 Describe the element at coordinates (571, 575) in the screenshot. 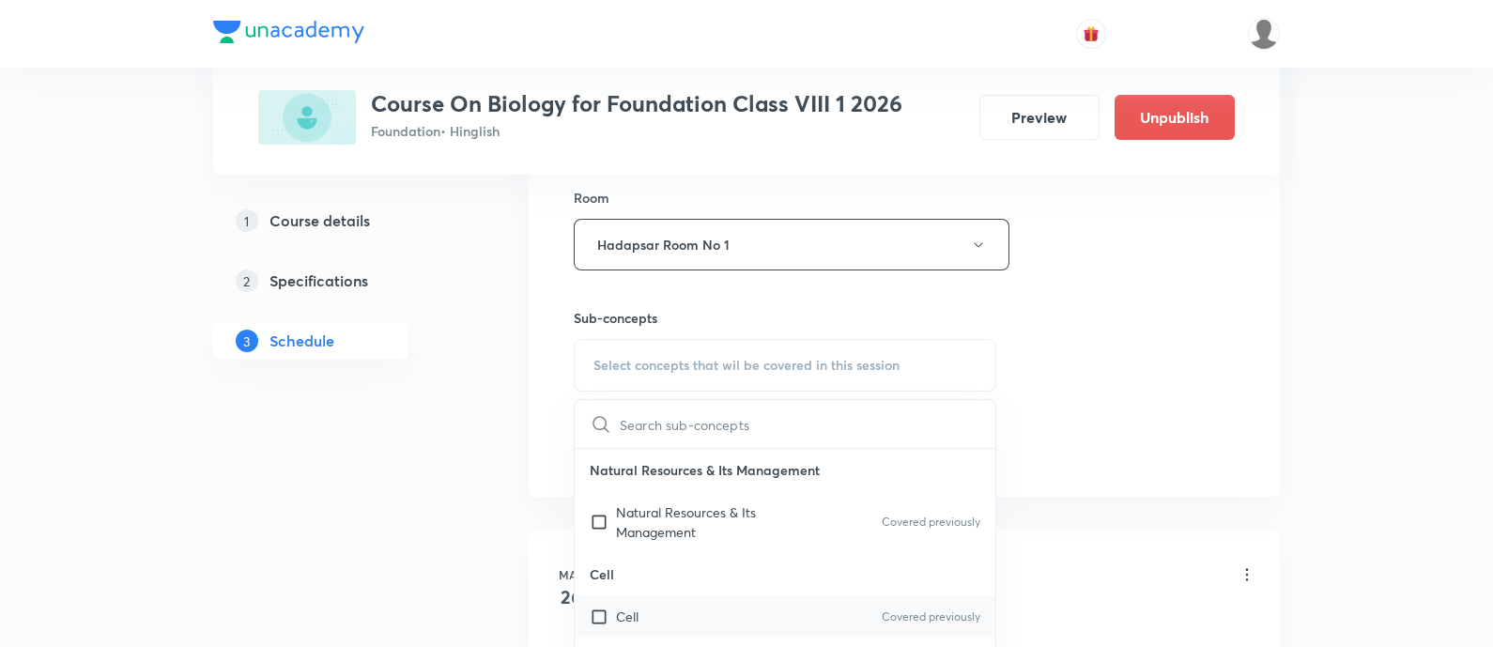

I see `h6: May` at that location.